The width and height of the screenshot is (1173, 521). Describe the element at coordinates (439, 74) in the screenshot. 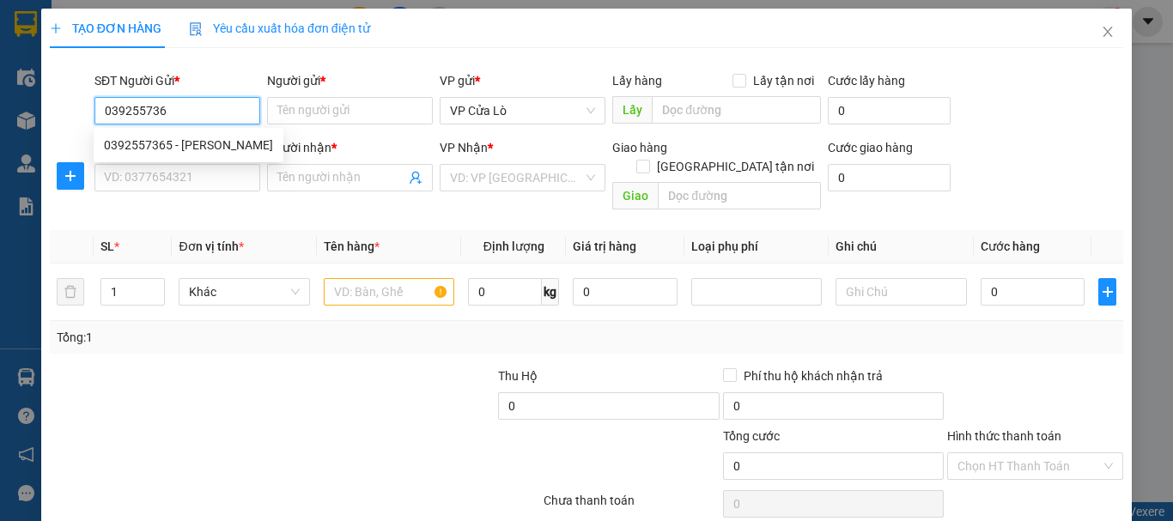

I see `li: Hotline: 02386655777, 02462925925, 0944789456` at that location.